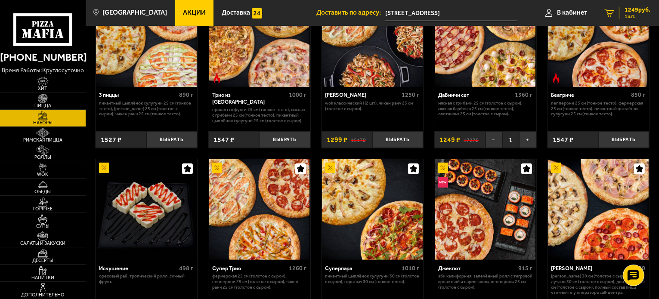 Image resolution: width=659 pixels, height=299 pixels. Describe the element at coordinates (372, 210) in the screenshot. I see `a: АкционныйСуперпара` at that location.